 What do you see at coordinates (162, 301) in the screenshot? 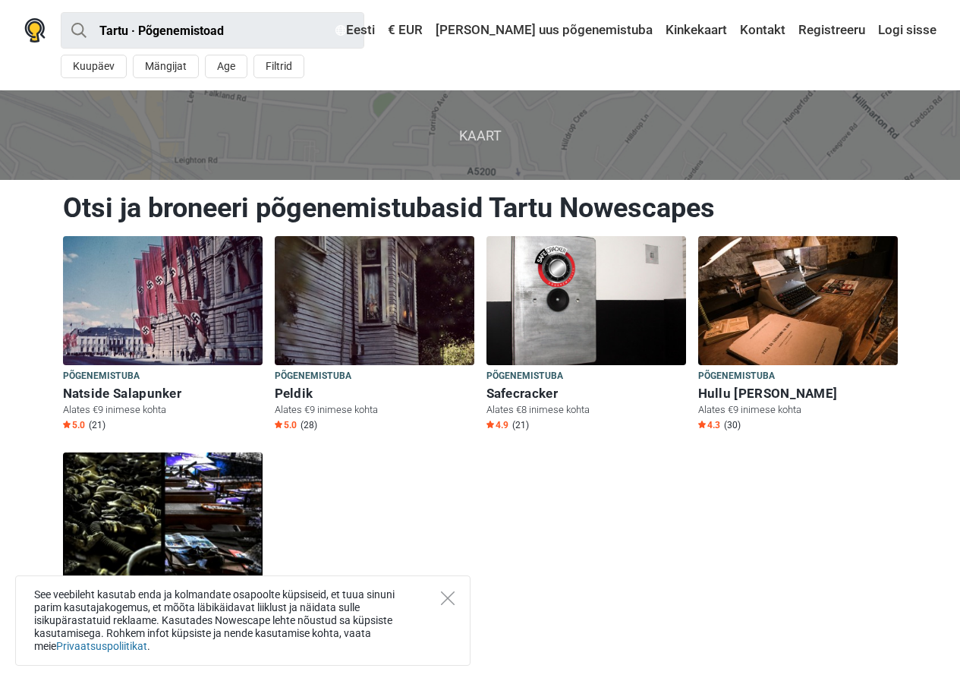
I see `img: Natside Salapunker` at bounding box center [162, 301].